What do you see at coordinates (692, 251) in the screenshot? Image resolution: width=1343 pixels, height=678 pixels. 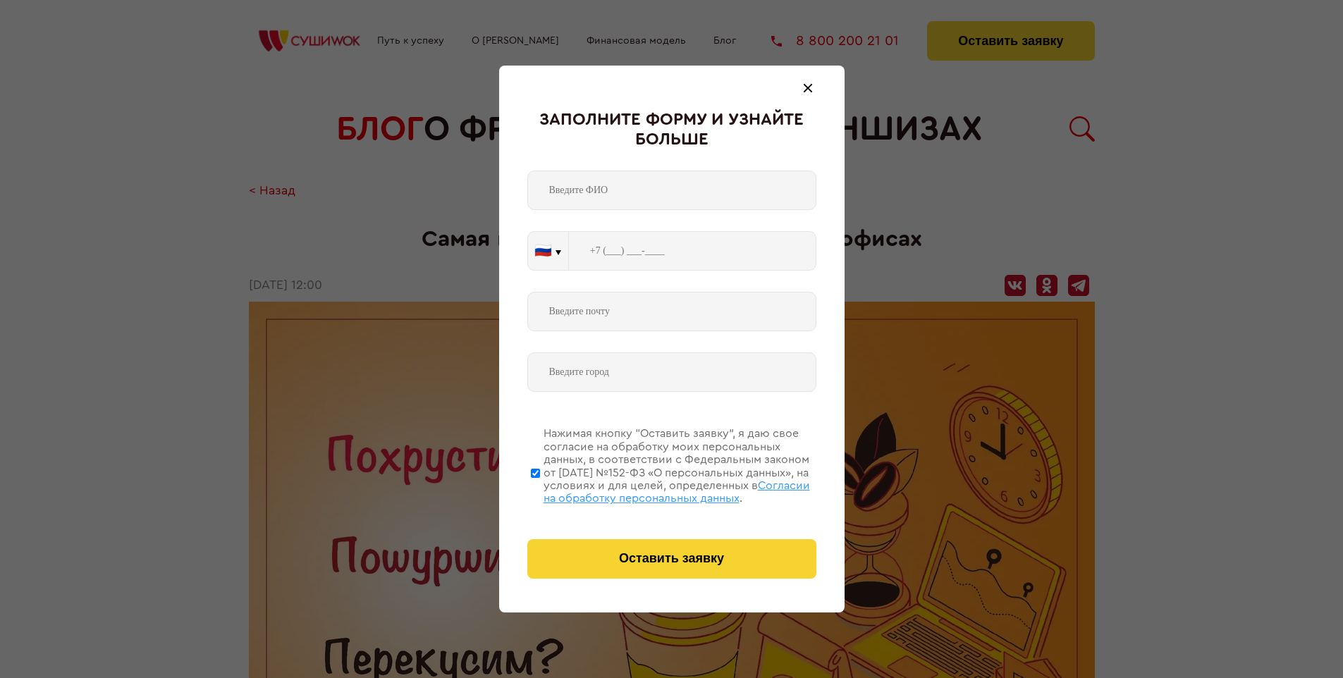 I see `input: +7 (___) ___-____` at bounding box center [692, 251].